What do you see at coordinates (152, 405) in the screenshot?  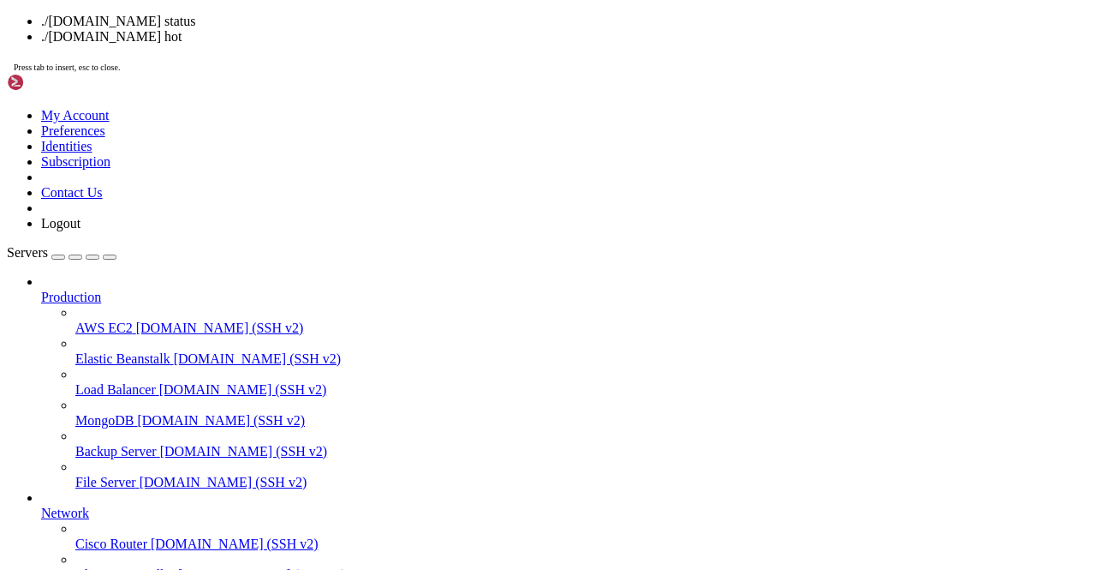 I see `span: hint: git config pull.rebase false # merge (the default strategy)` at bounding box center [152, 405].